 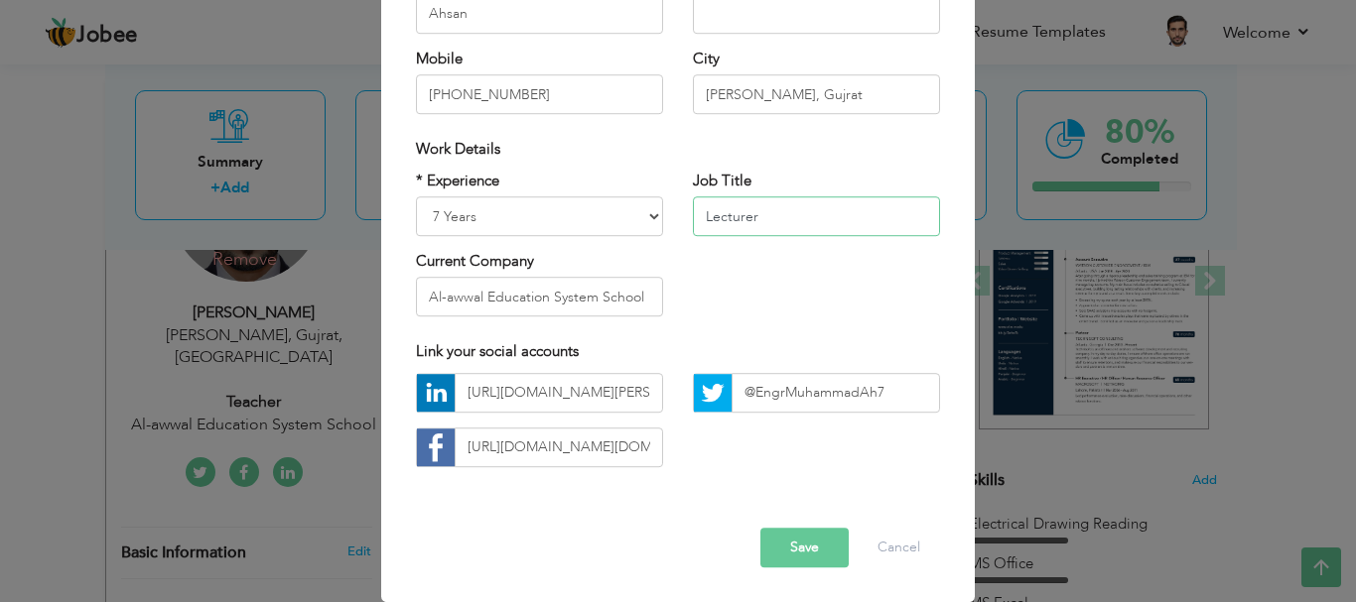 I want to click on label: * Experience, so click(x=457, y=181).